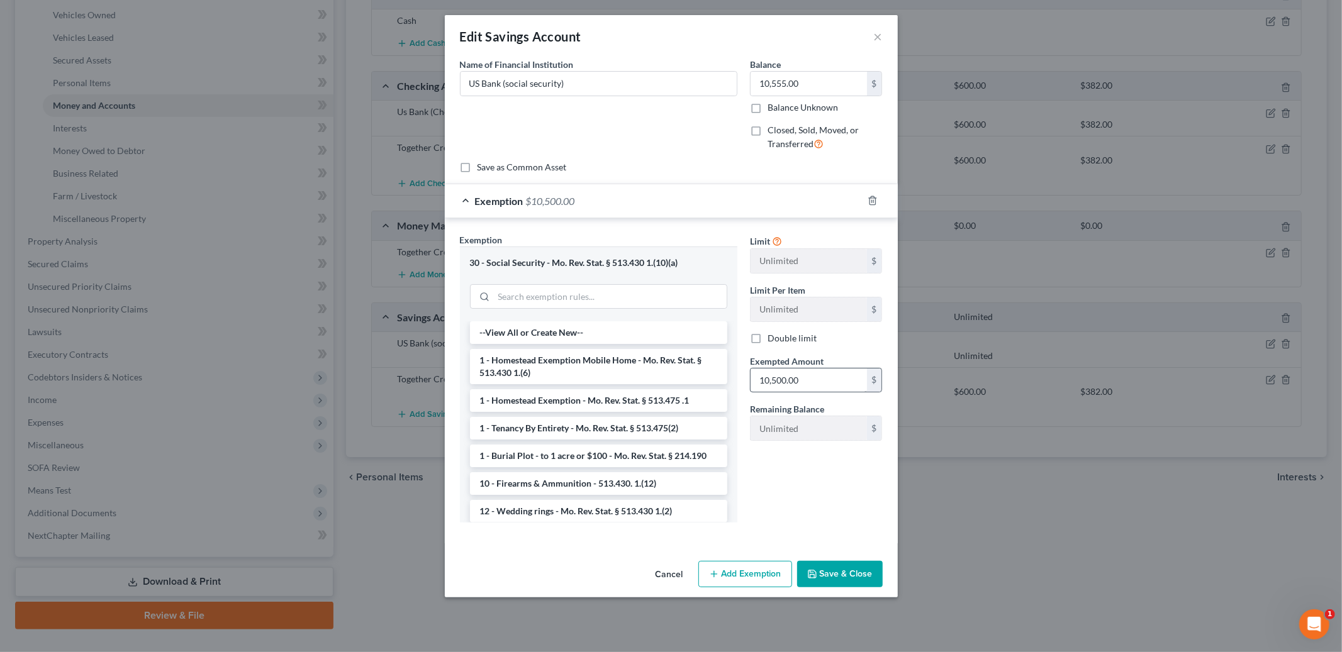 The image size is (1342, 652). I want to click on input: Search exemption rules..., so click(610, 297).